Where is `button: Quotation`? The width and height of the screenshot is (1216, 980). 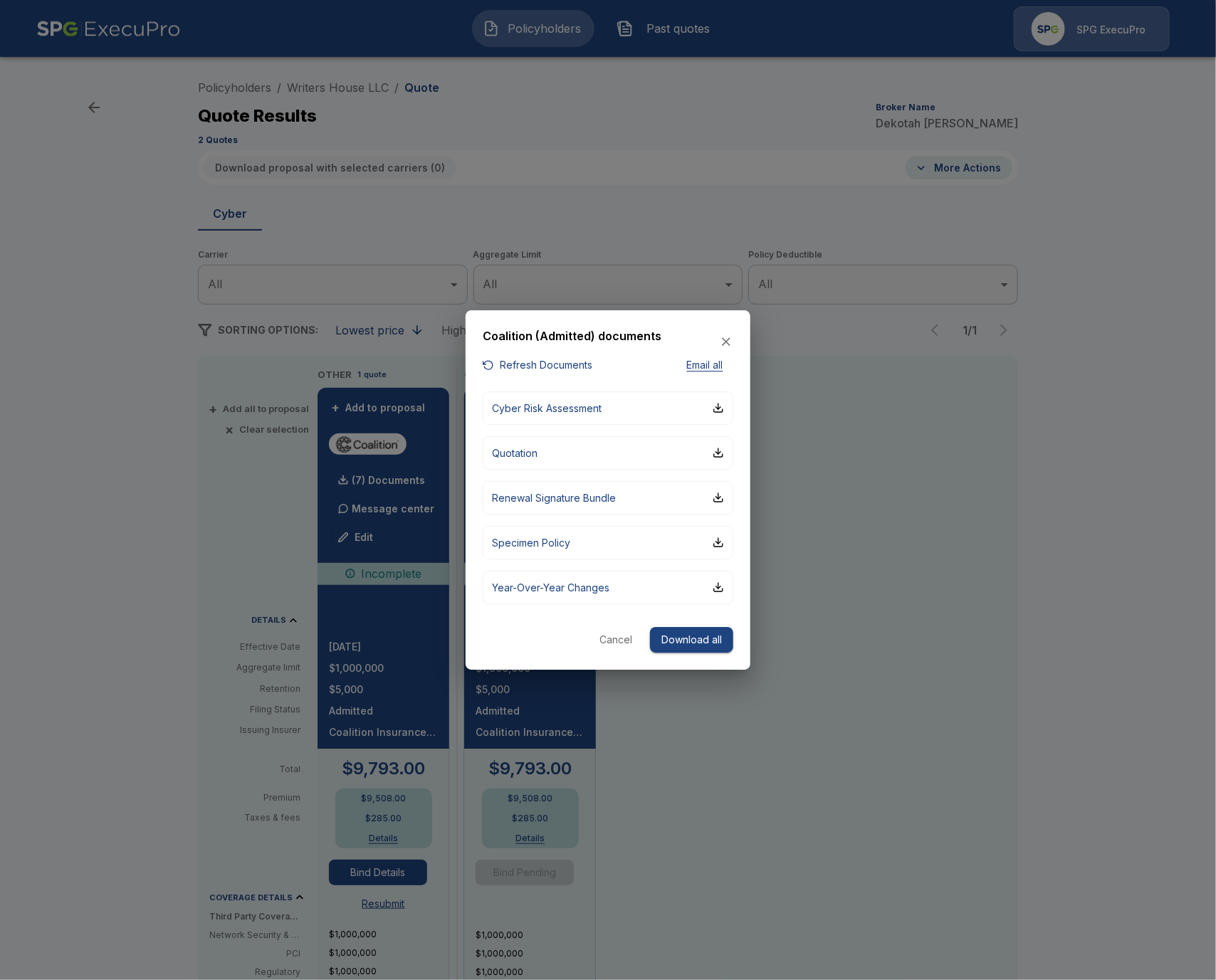 button: Quotation is located at coordinates (608, 452).